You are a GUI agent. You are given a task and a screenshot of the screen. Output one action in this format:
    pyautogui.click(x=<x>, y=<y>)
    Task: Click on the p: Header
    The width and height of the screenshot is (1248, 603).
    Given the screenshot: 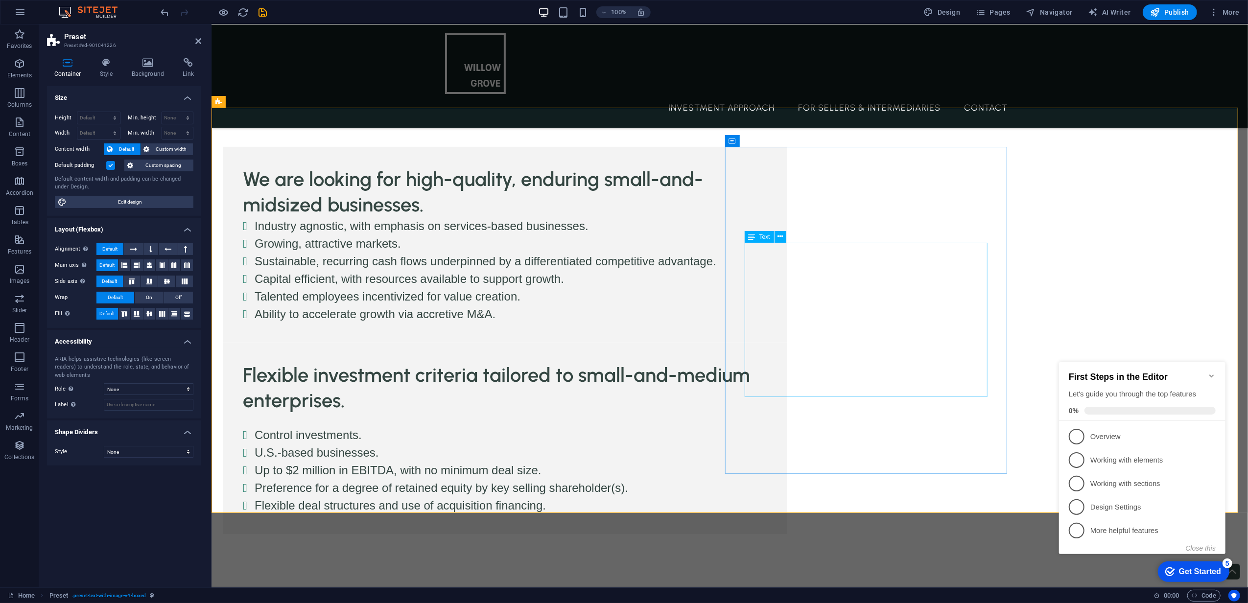 What is the action you would take?
    pyautogui.click(x=20, y=340)
    